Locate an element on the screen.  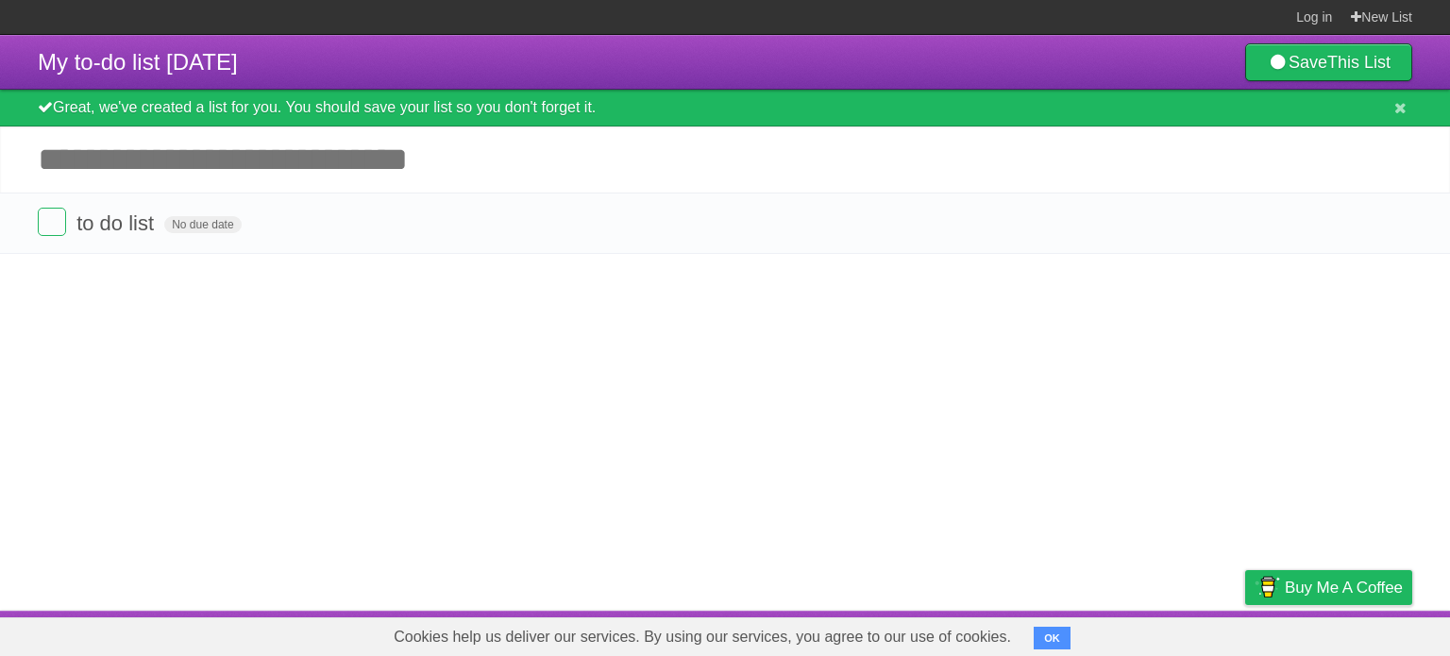
a: Buy me a coffee is located at coordinates (1328, 587).